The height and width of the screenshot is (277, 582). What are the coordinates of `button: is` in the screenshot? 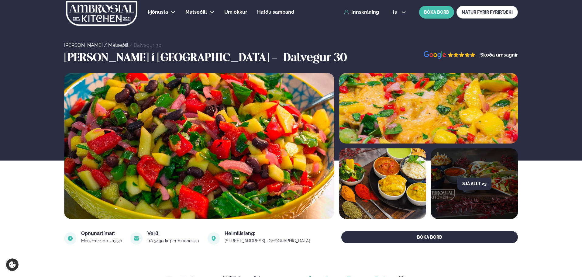 It's located at (399, 12).